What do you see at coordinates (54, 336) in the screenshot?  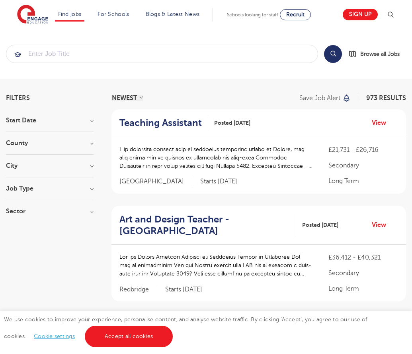 I see `a: Cookie settings` at bounding box center [54, 336].